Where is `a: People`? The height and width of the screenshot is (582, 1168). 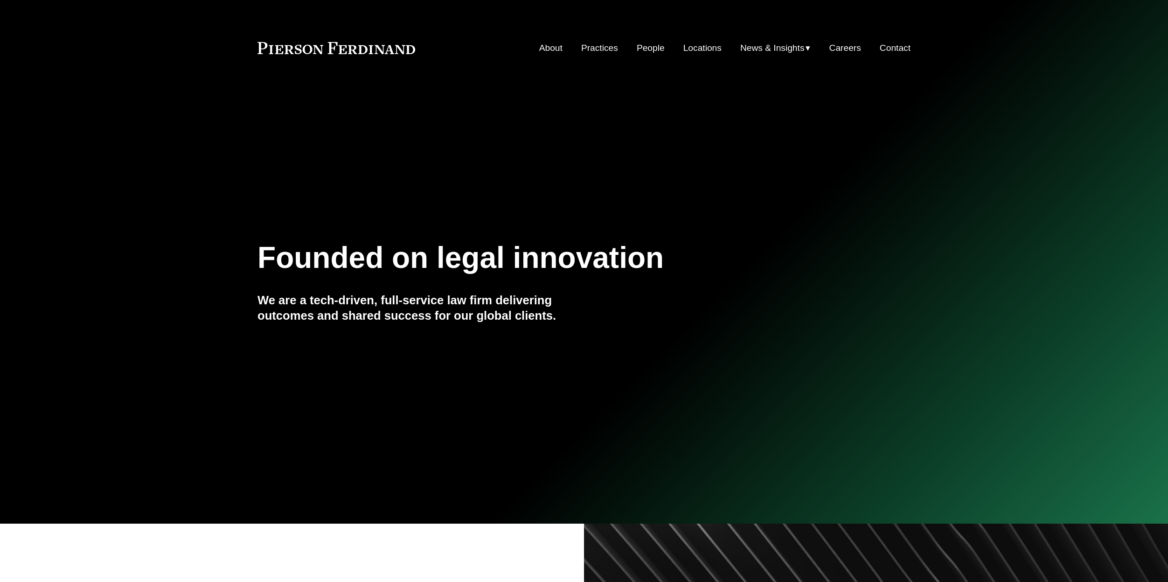 a: People is located at coordinates (651, 48).